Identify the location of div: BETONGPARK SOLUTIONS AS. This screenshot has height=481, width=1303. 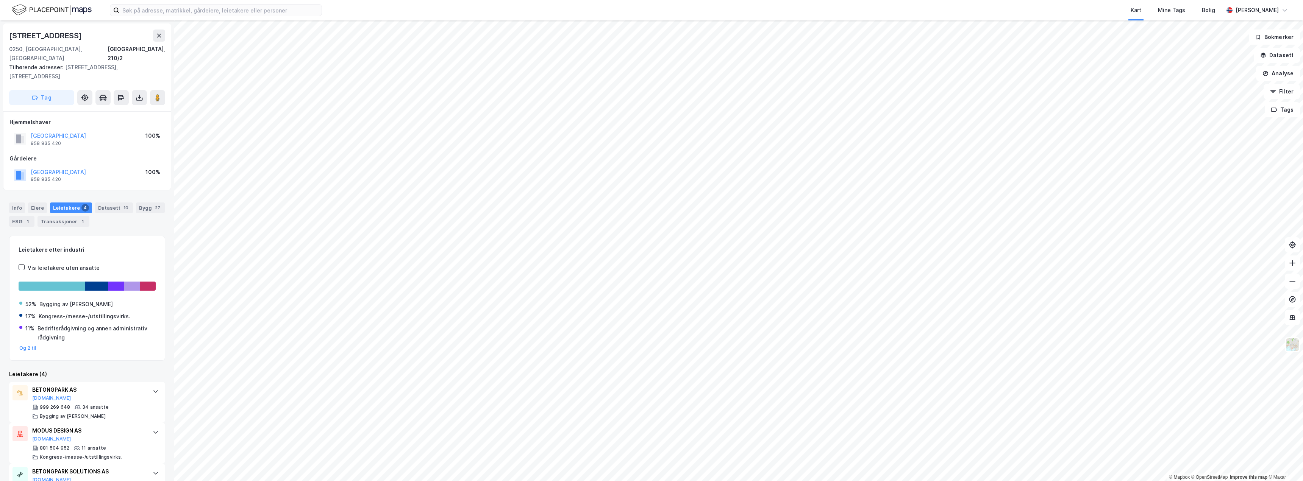
(89, 472).